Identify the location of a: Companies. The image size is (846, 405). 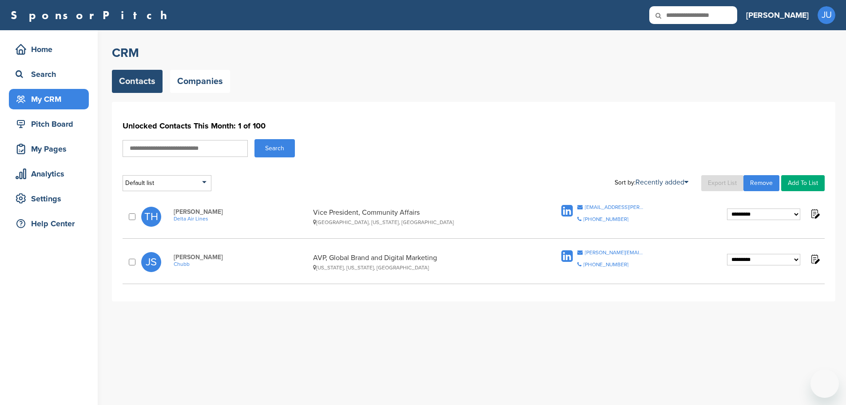
(200, 81).